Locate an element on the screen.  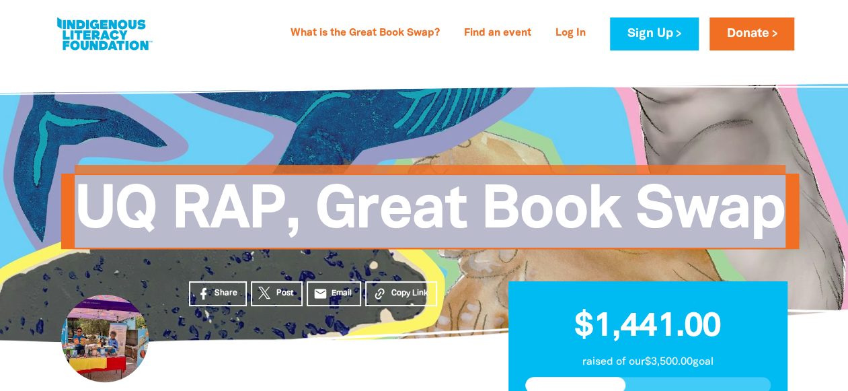
span: Post is located at coordinates (284, 293).